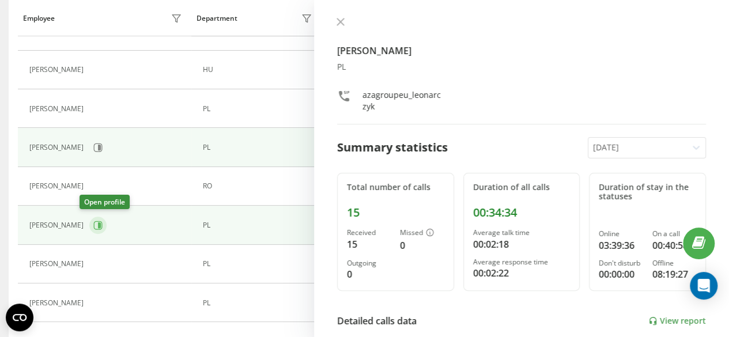 This screenshot has width=729, height=337. I want to click on div: HU, so click(259, 70).